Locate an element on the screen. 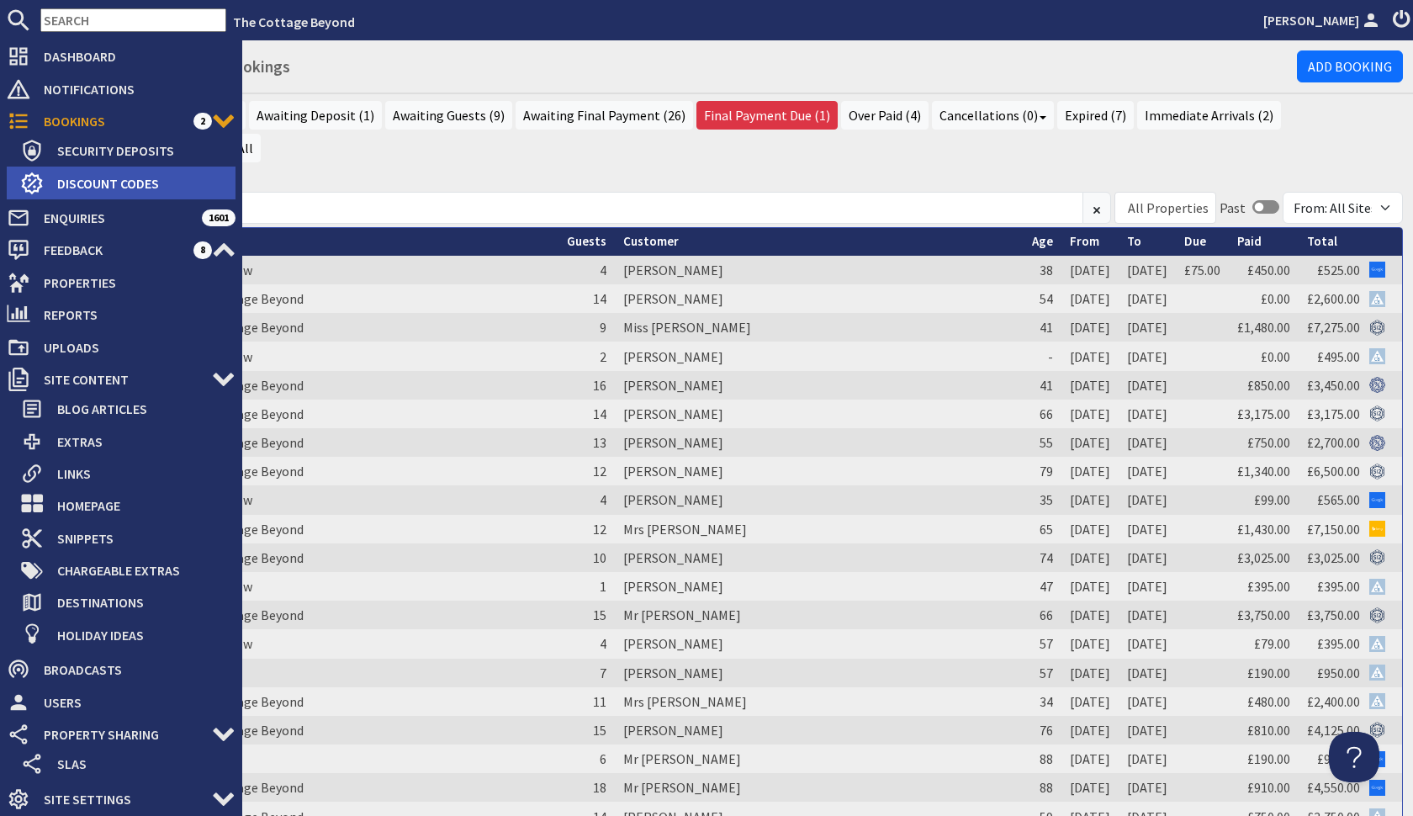 The image size is (1413, 816). input: SEARCH is located at coordinates (133, 20).